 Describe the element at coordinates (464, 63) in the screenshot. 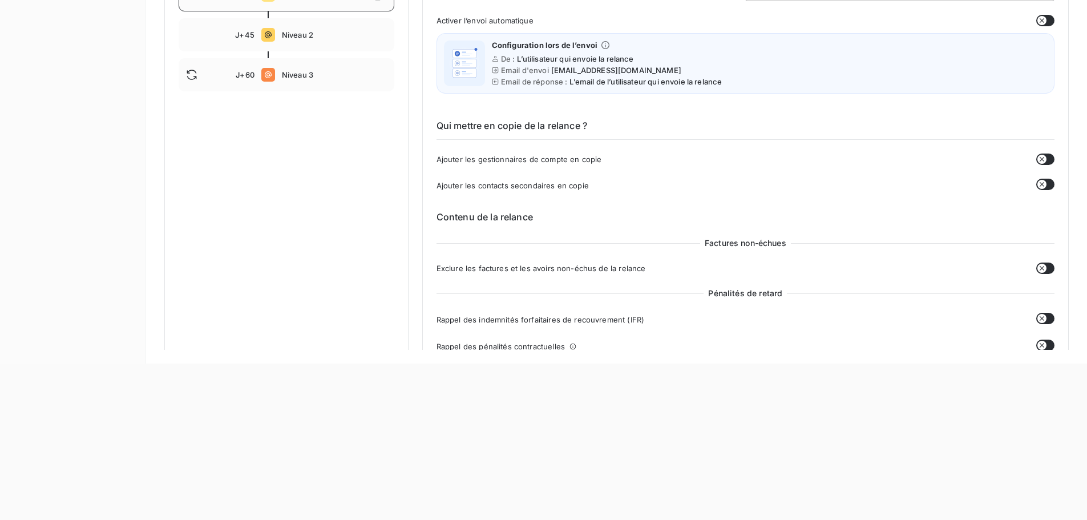

I see `img: illustration helper email` at that location.